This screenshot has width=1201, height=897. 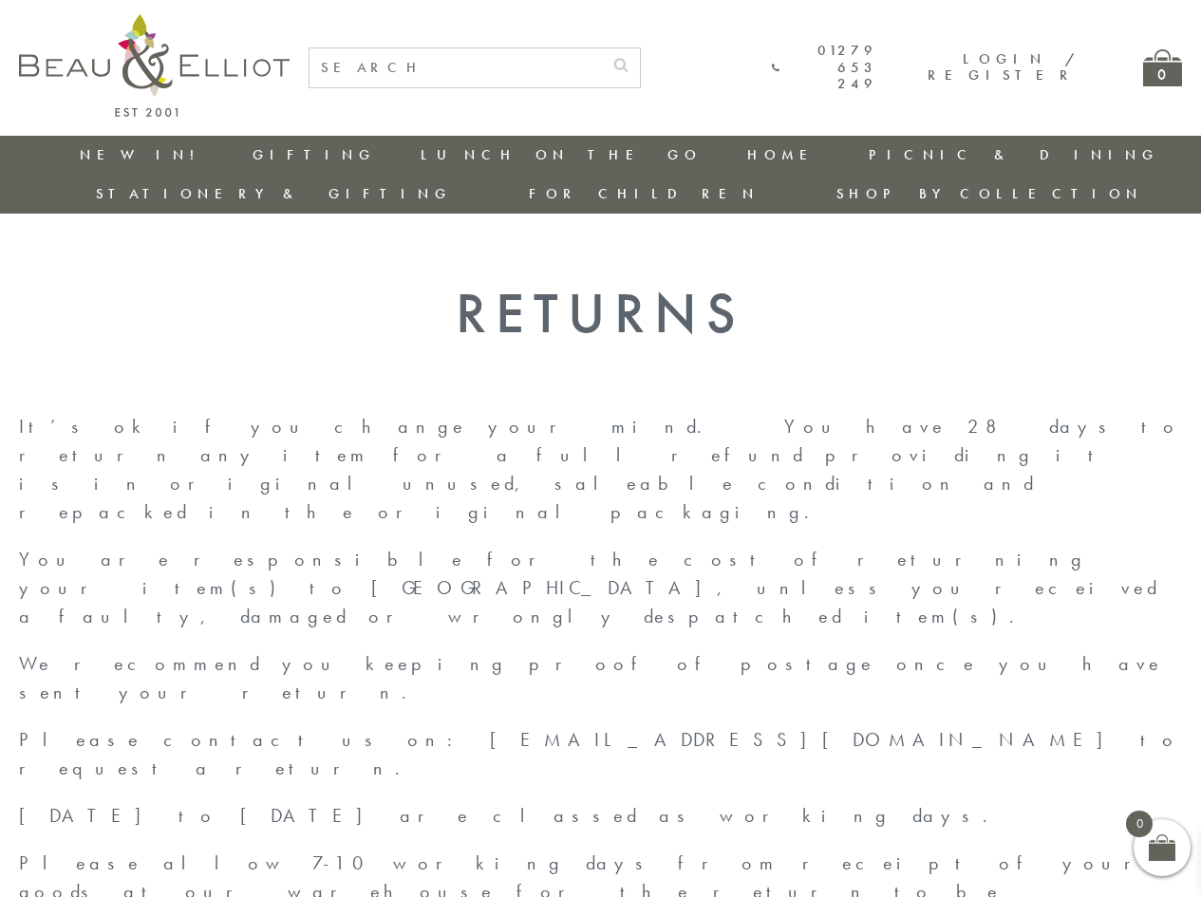 What do you see at coordinates (590, 678) in the screenshot?
I see `span: We recommend you keeping proof of postage once you have sent your return.` at bounding box center [590, 678].